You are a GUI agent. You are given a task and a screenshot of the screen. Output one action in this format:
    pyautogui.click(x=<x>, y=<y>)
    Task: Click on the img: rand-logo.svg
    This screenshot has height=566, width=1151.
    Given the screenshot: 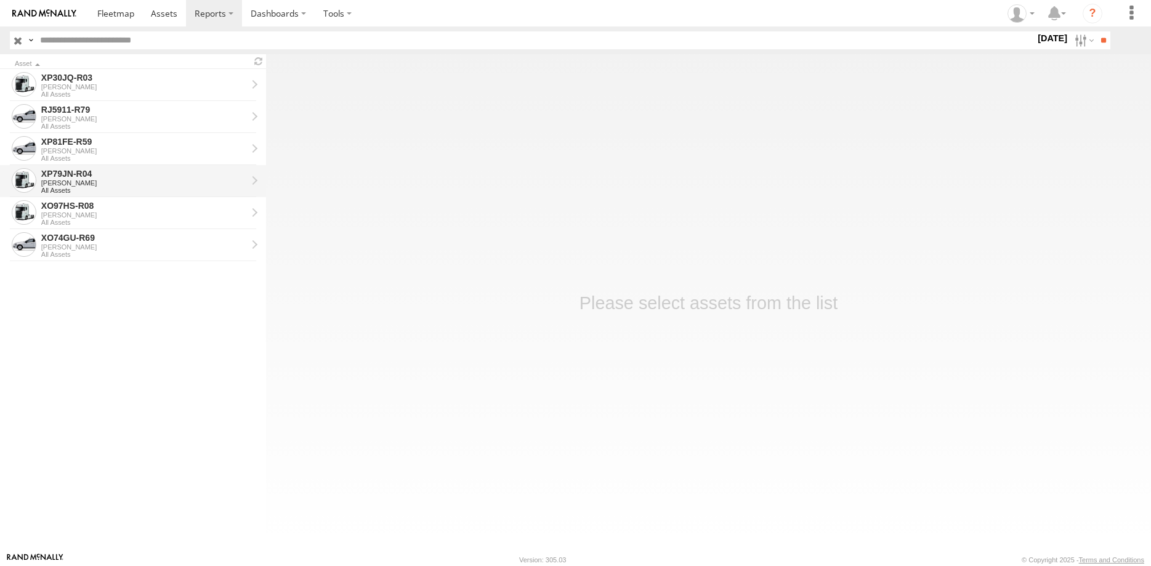 What is the action you would take?
    pyautogui.click(x=44, y=14)
    